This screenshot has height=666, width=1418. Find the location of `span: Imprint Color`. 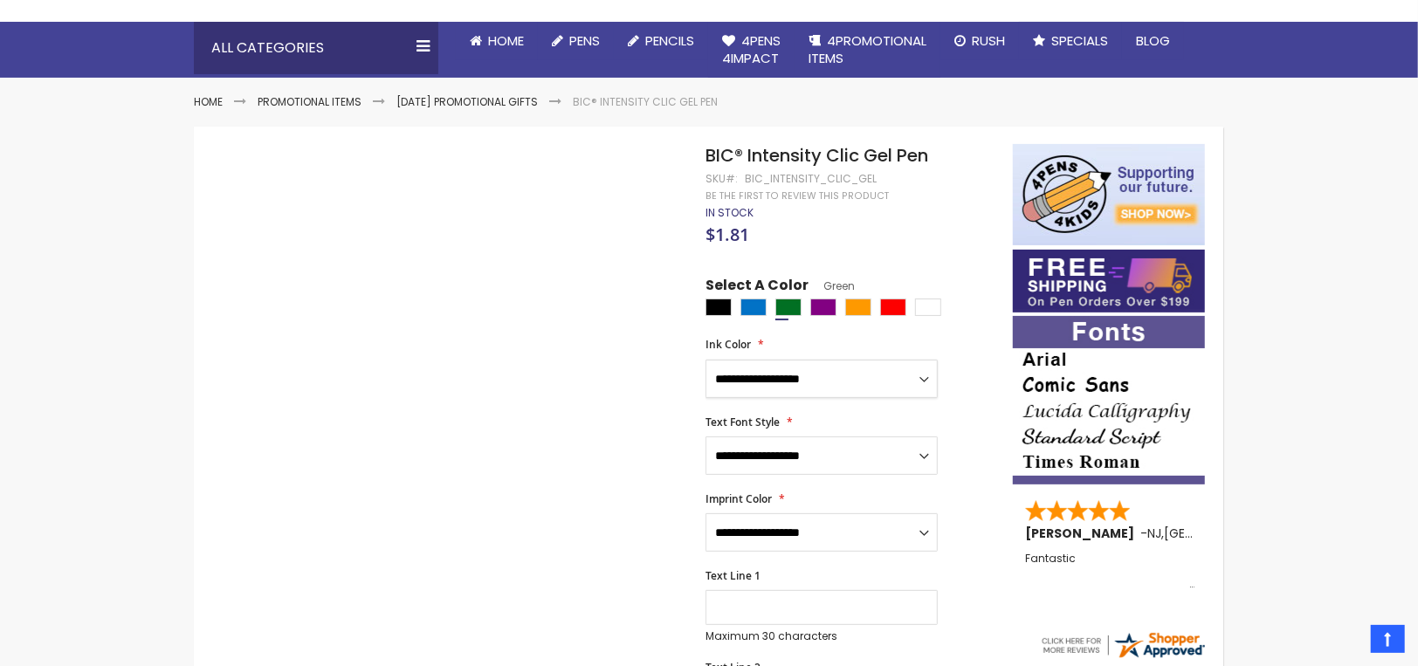

span: Imprint Color is located at coordinates (739, 499).